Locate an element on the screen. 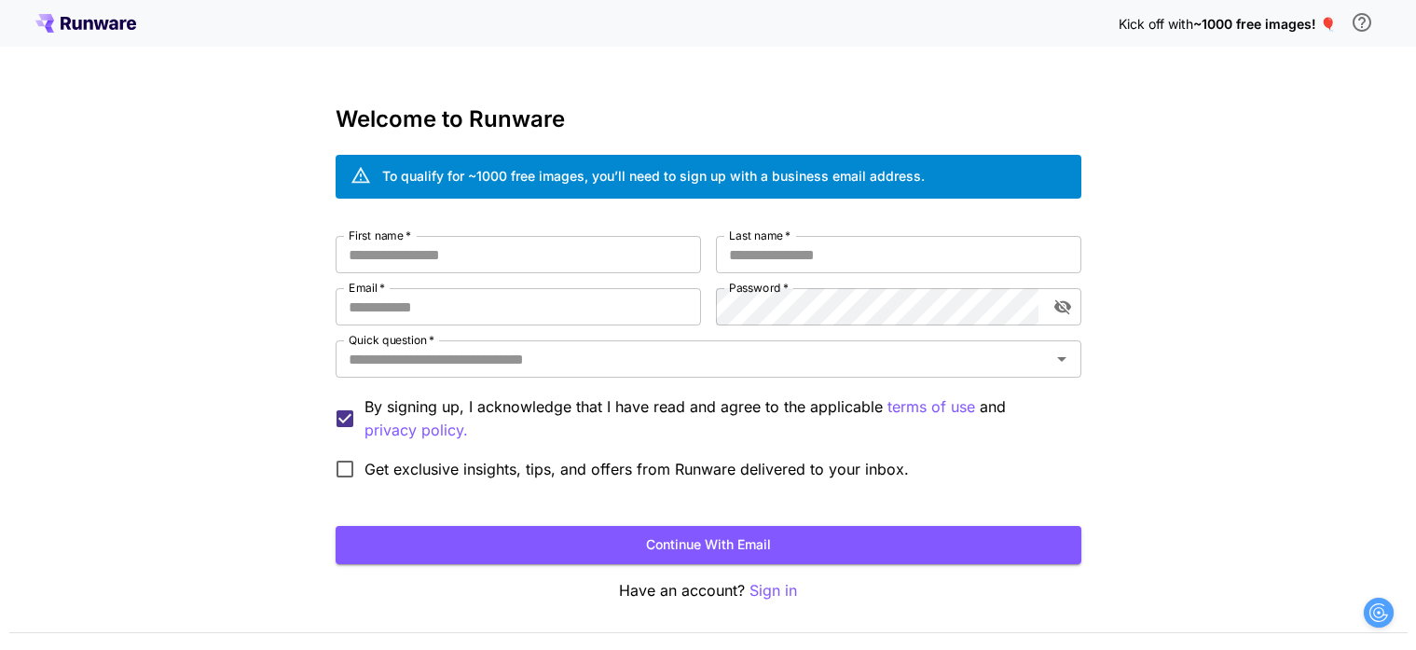  button: Sign in is located at coordinates (773, 590).